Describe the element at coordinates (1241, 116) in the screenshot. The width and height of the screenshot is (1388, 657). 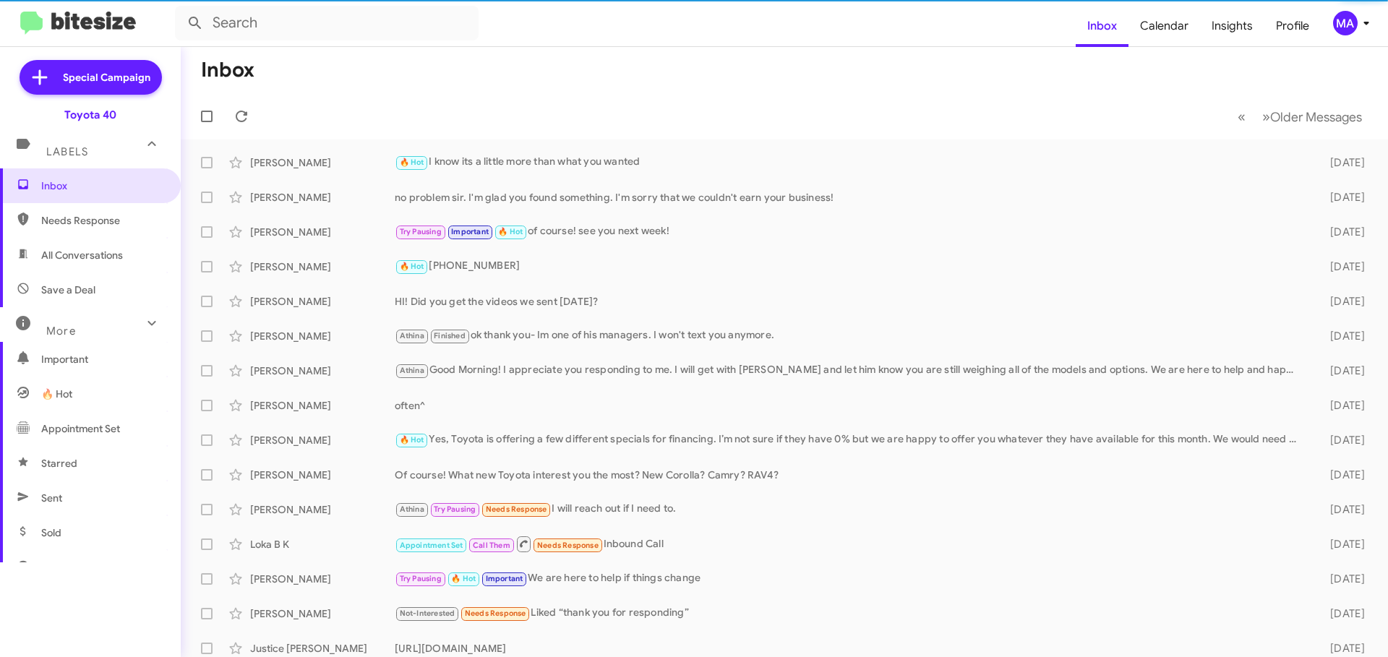
I see `button: Previous` at that location.